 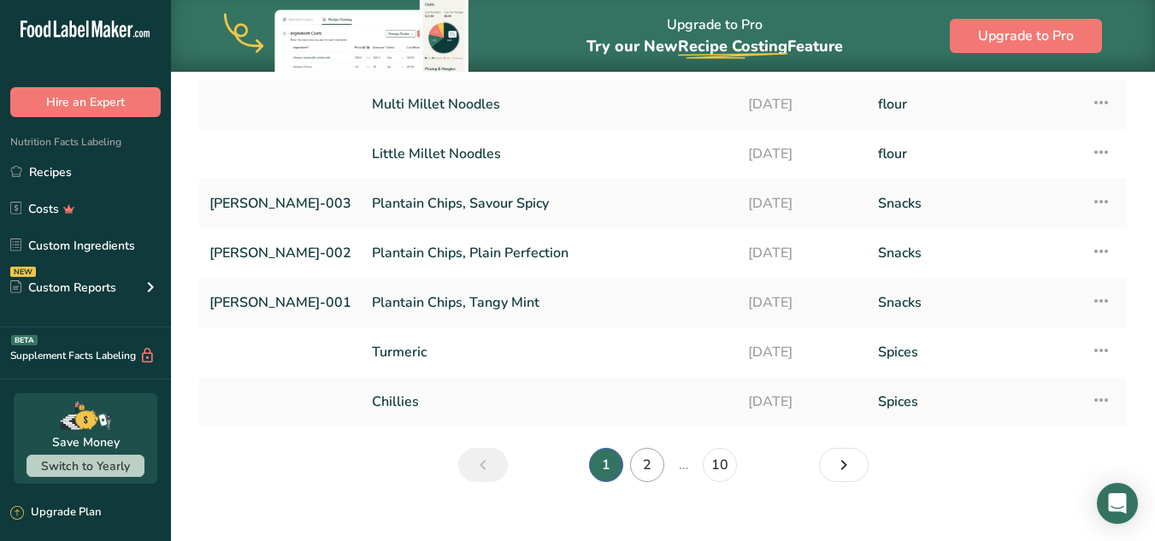 I want to click on span: Try our New Feature, so click(x=714, y=46).